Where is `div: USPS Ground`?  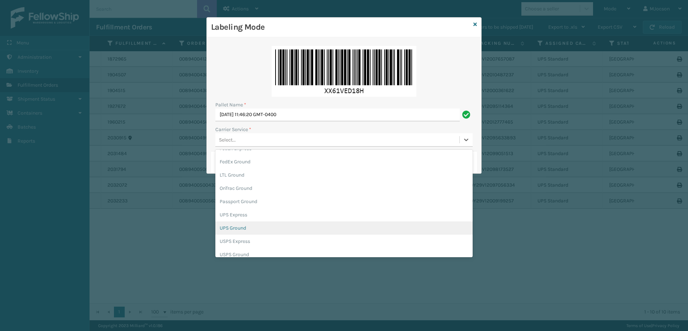
div: USPS Ground is located at coordinates (344, 254).